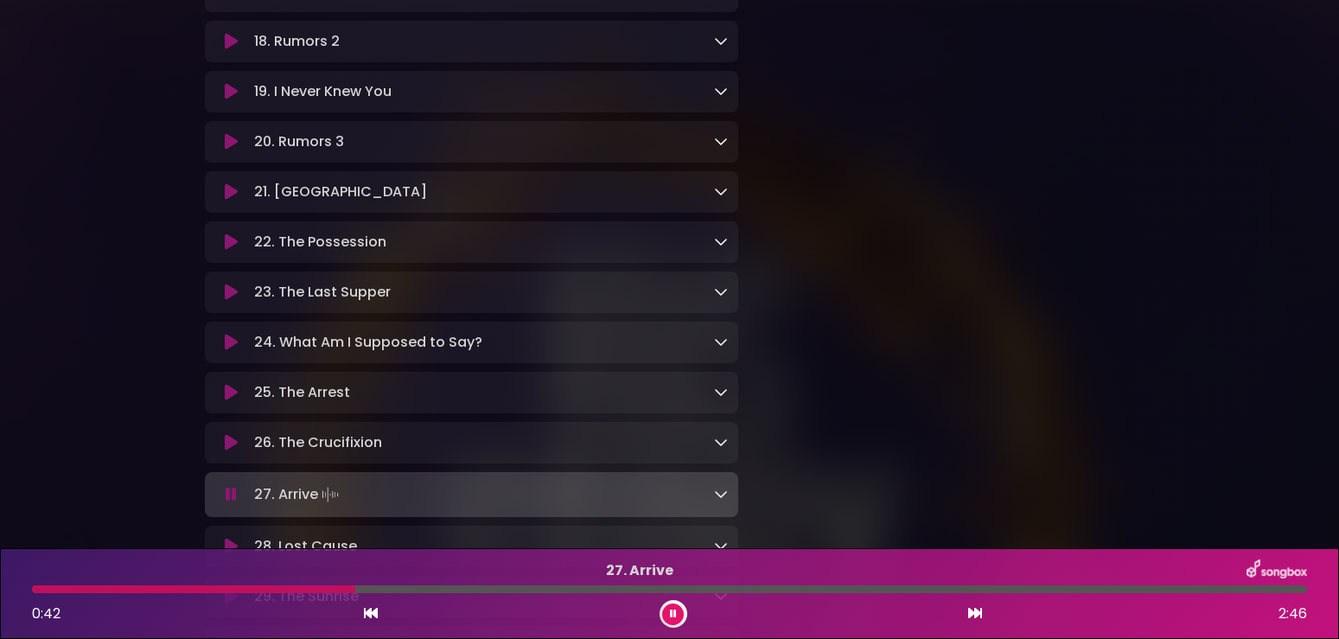 Image resolution: width=1339 pixels, height=639 pixels. What do you see at coordinates (484, 443) in the screenshot?
I see `p: 26. The Crucifixion` at bounding box center [484, 443].